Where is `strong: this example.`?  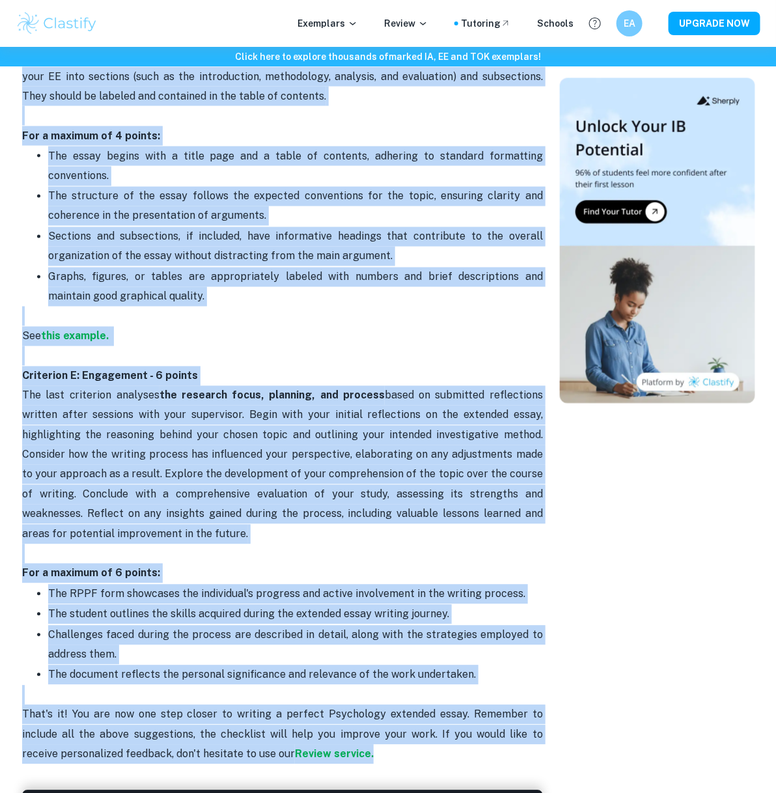
strong: this example. is located at coordinates (75, 336).